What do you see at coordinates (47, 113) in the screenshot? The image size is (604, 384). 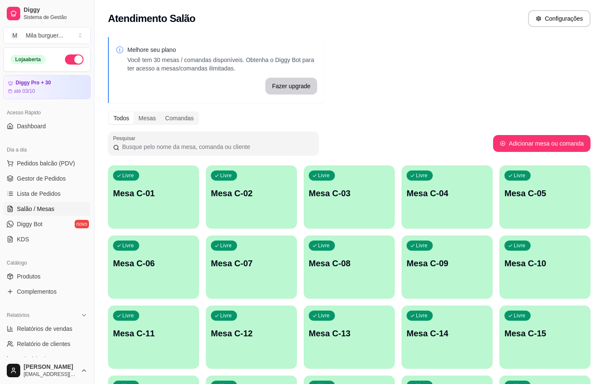 I see `div: Acesso Rápido` at bounding box center [47, 113].